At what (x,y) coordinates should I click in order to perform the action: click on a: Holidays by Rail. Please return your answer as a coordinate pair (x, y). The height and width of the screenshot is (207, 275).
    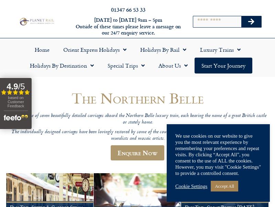
    Looking at the image, I should click on (164, 50).